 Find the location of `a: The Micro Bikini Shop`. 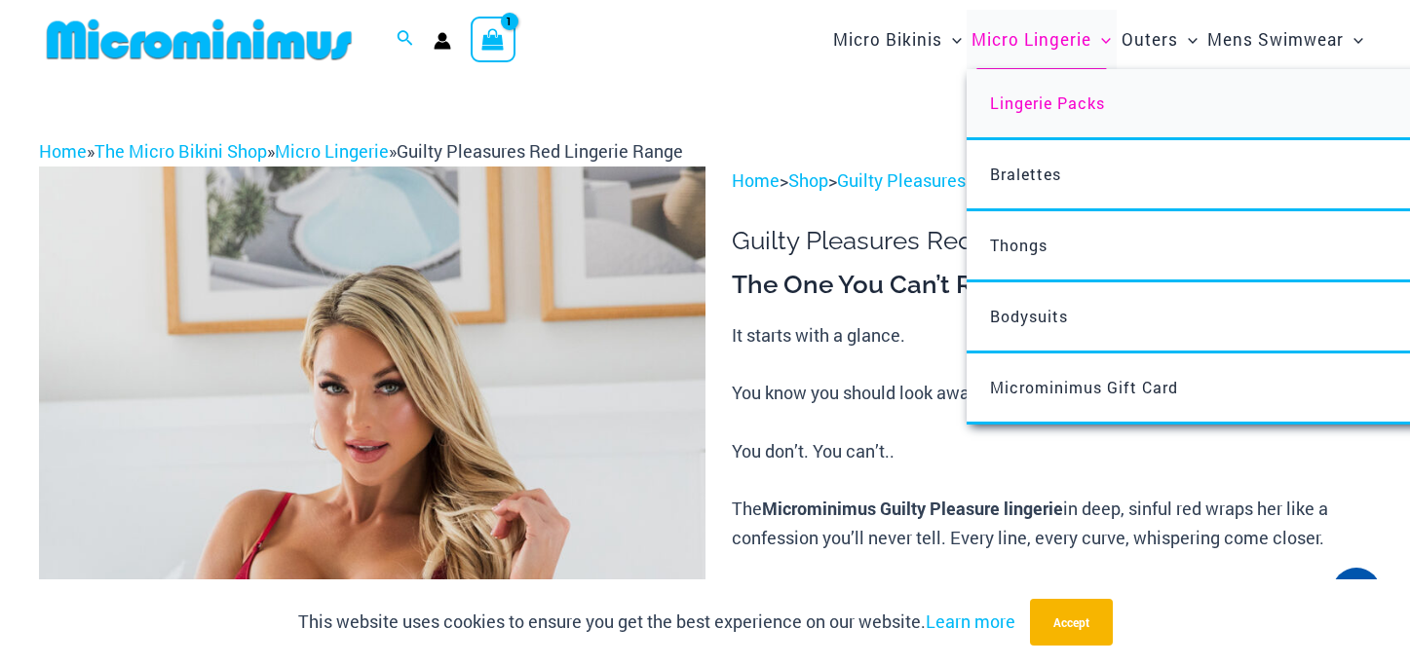

a: The Micro Bikini Shop is located at coordinates (180, 151).